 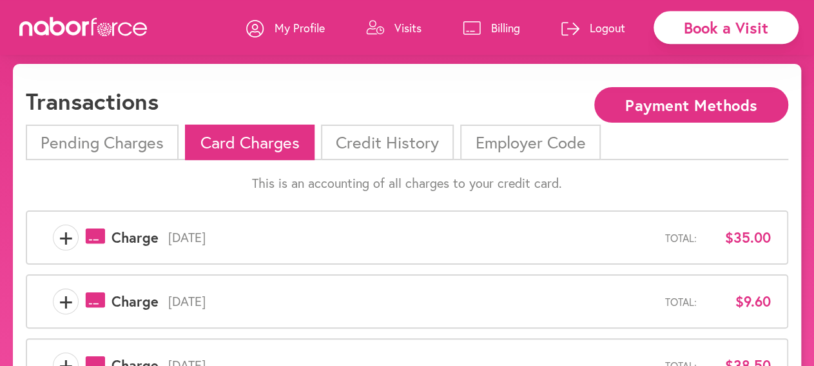 What do you see at coordinates (506, 28) in the screenshot?
I see `p: Billing` at bounding box center [506, 28].